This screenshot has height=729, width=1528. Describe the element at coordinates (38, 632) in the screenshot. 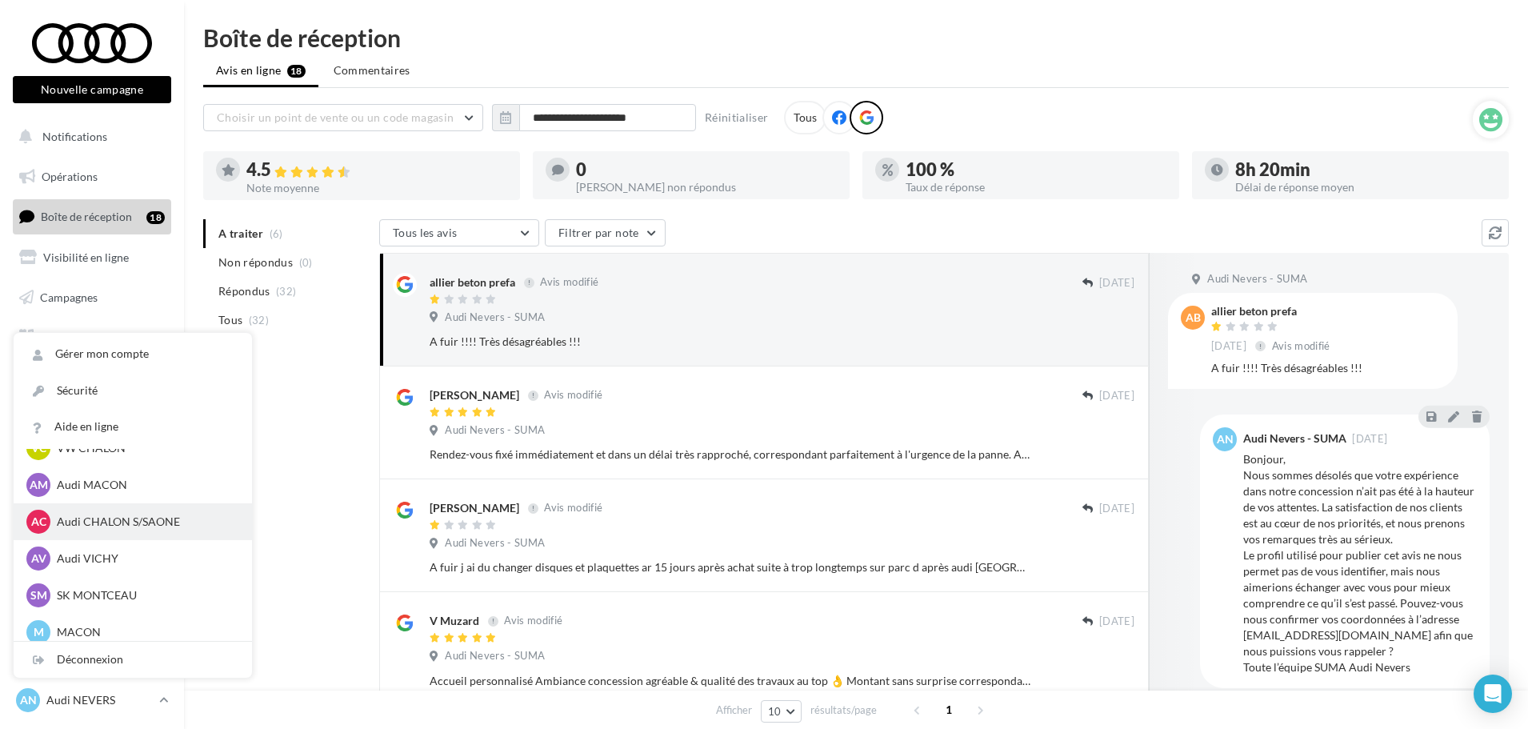

I see `span: M` at that location.